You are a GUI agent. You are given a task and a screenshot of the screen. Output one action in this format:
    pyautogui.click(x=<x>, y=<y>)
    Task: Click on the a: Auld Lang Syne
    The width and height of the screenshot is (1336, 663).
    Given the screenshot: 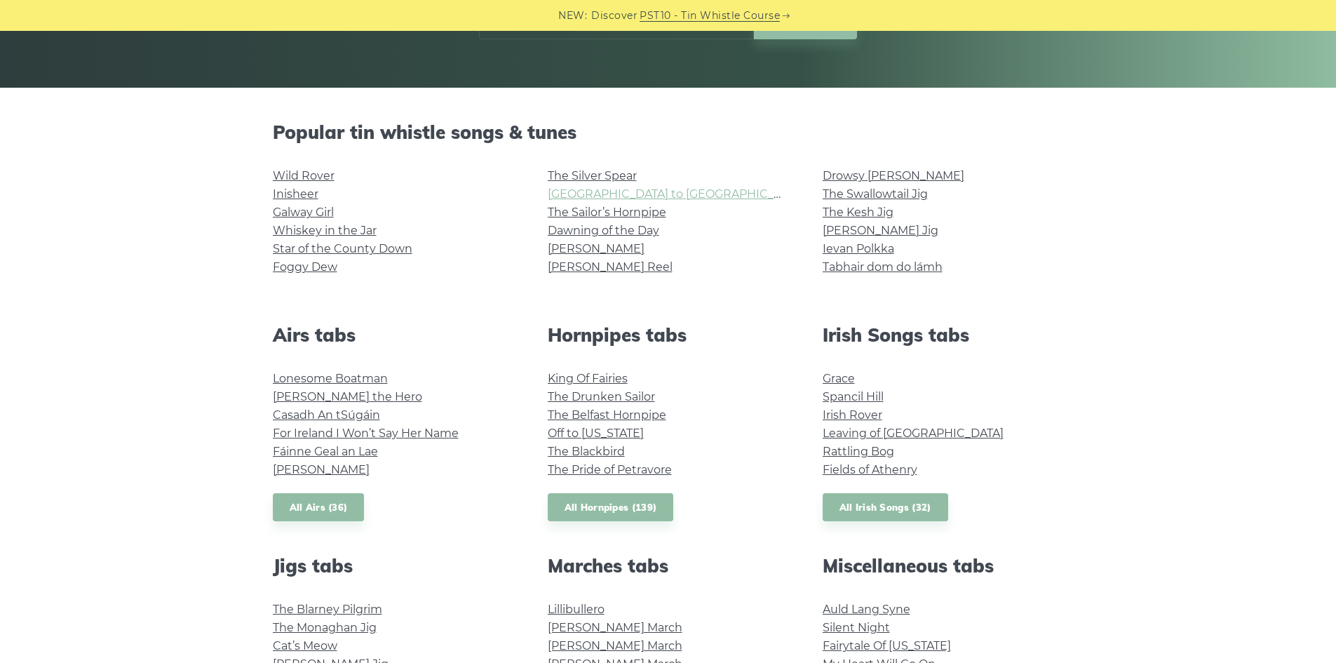 What is the action you would take?
    pyautogui.click(x=866, y=609)
    